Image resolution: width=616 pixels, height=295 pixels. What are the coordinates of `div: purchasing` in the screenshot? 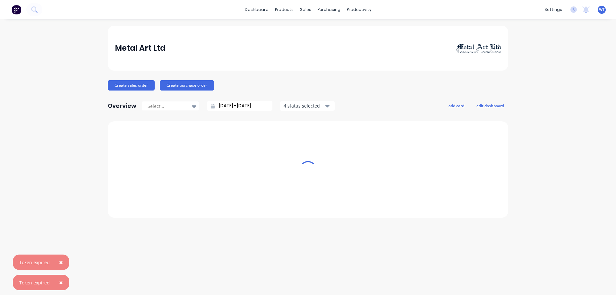 It's located at (329, 10).